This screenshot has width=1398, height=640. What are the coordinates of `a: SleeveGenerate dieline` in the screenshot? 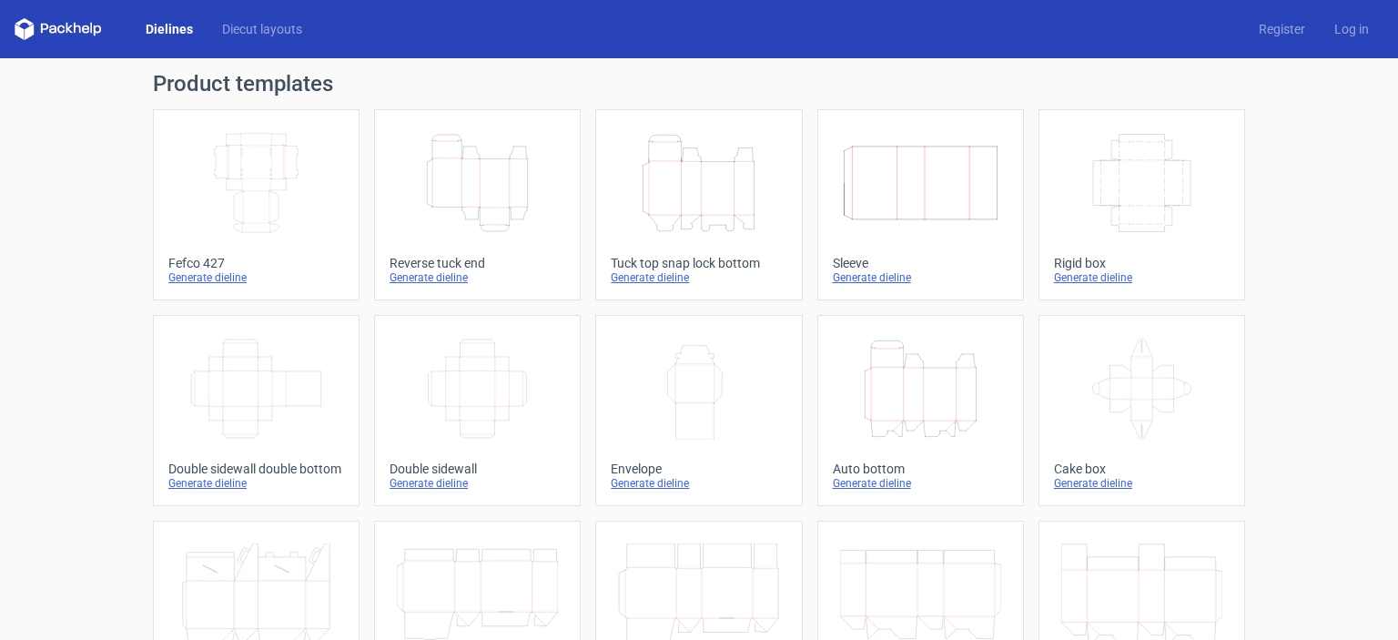 It's located at (920, 205).